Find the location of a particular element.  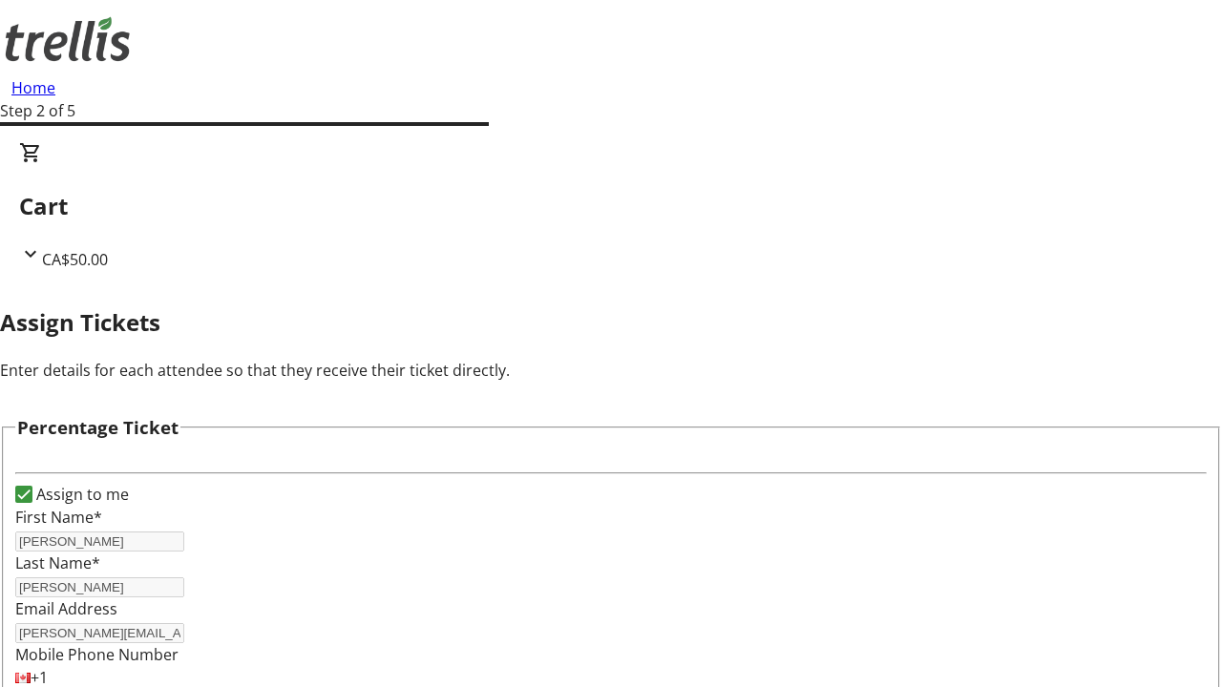

div: CartCA$50.00 is located at coordinates (611, 206).